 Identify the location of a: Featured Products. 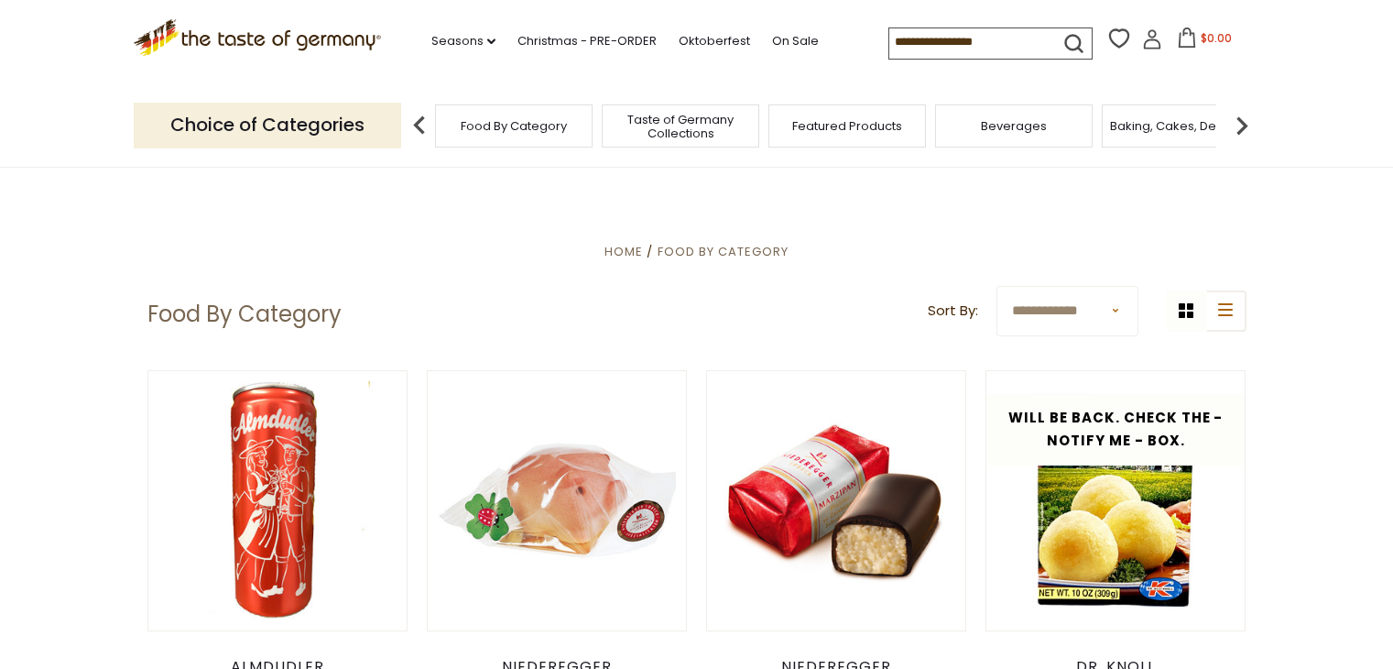
(847, 126).